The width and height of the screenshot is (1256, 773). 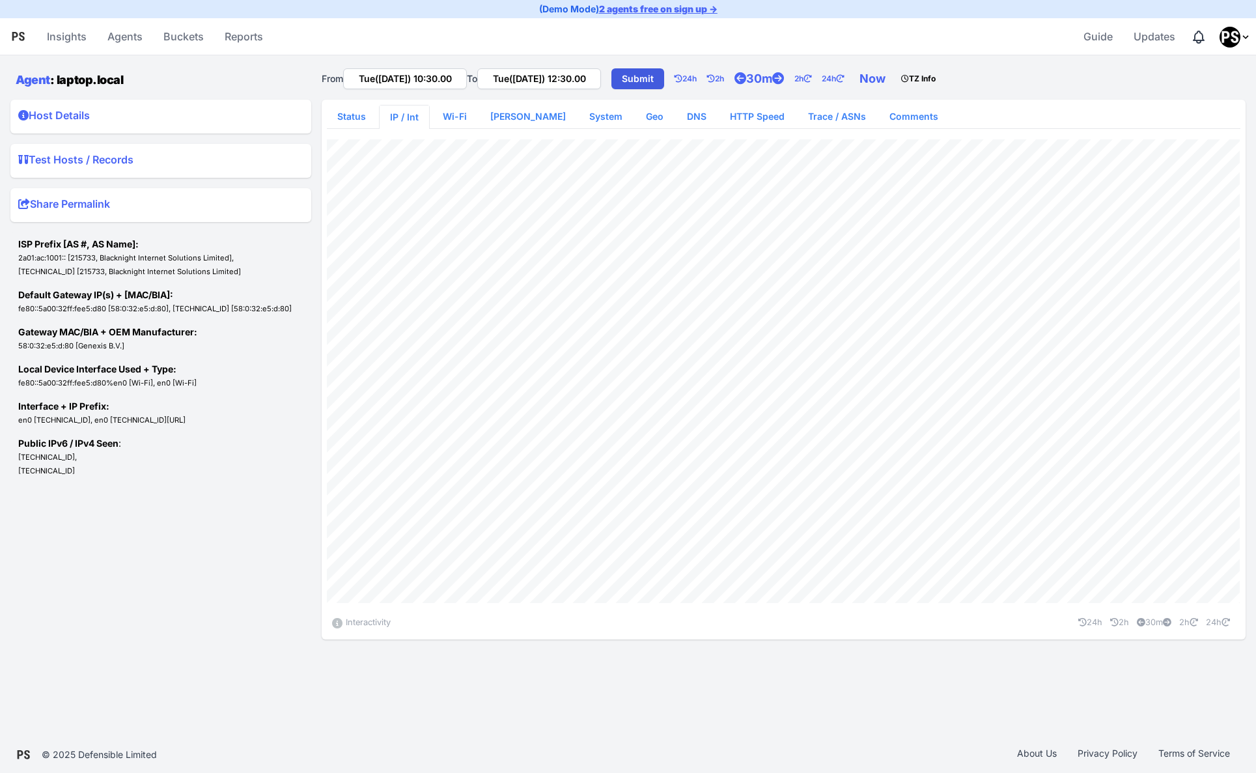 What do you see at coordinates (1235, 37) in the screenshot?
I see `div: Profile Menu` at bounding box center [1235, 37].